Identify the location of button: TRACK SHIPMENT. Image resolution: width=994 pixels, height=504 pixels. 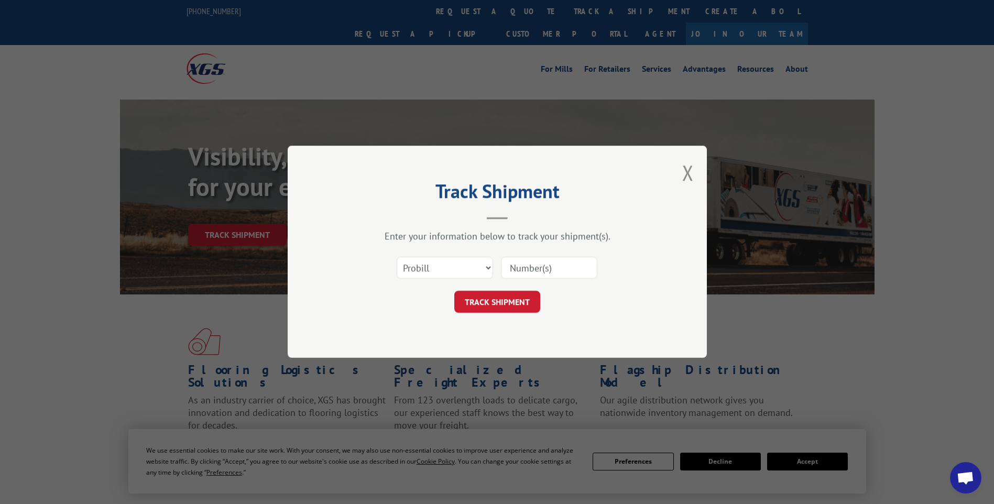
(498, 302).